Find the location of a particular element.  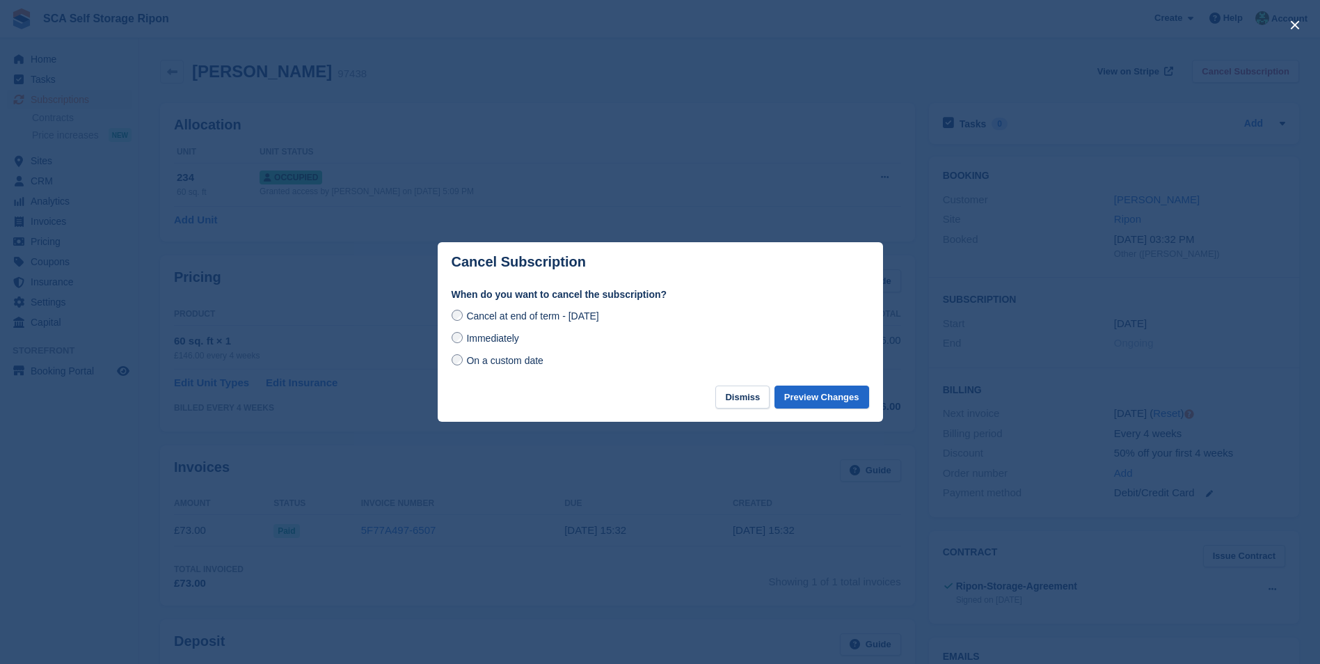

input: Immediately is located at coordinates (457, 337).